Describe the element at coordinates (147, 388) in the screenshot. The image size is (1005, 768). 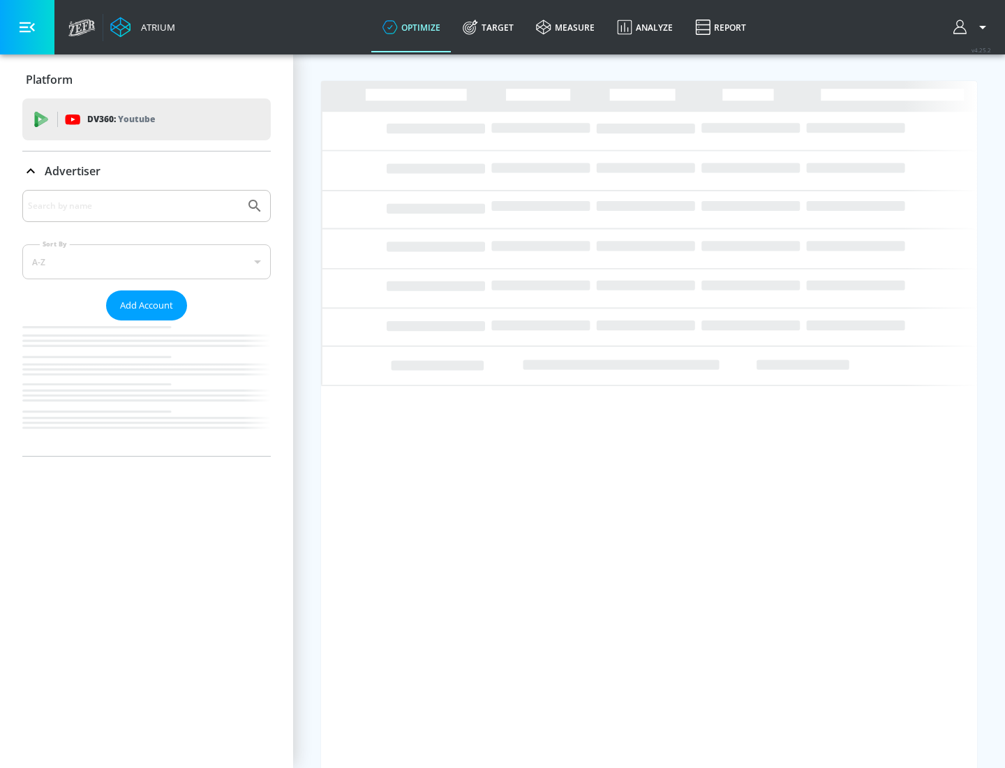
I see `nav: list of Advertiser` at that location.